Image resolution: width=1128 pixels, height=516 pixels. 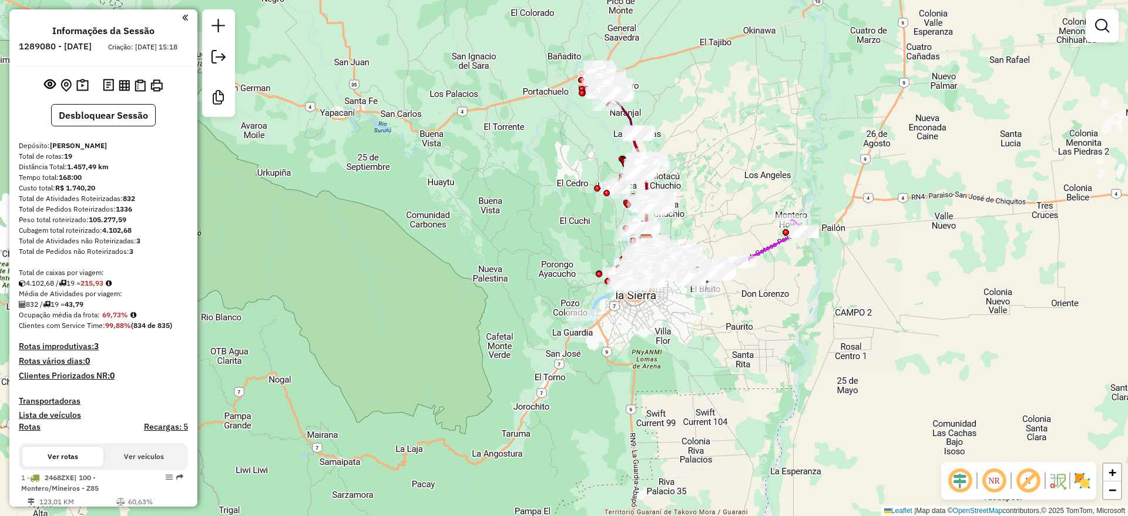 What do you see at coordinates (103, 415) in the screenshot?
I see `h4: Lista de veículos` at bounding box center [103, 415].